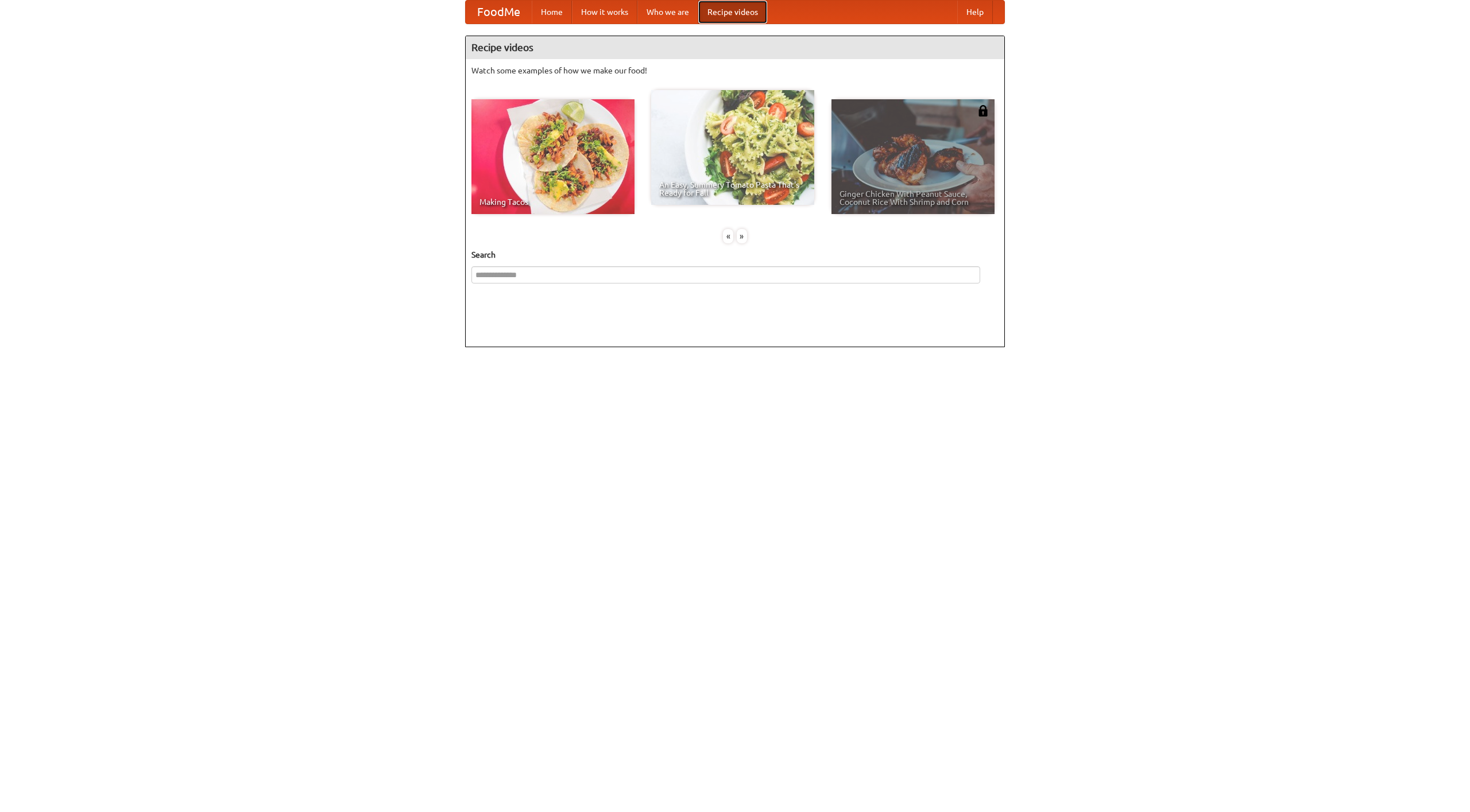 This screenshot has height=812, width=1470. I want to click on a: An Easy, Summery Tomato Pasta That's Ready for Fall, so click(733, 148).